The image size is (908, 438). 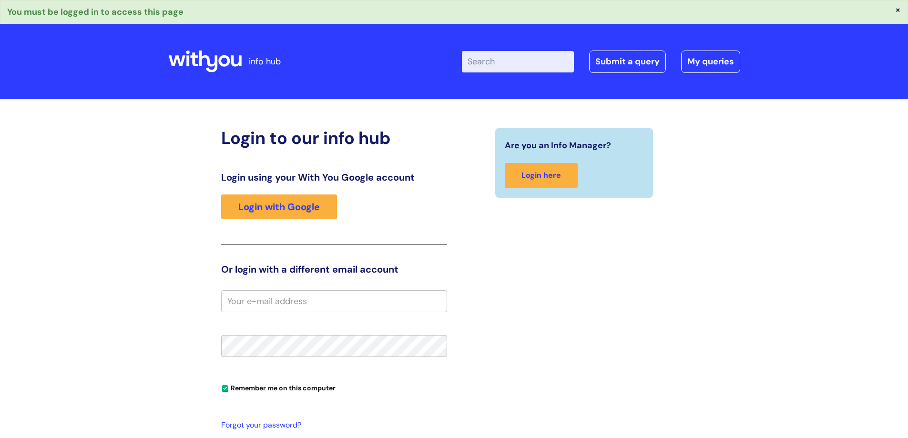 What do you see at coordinates (225, 388) in the screenshot?
I see `input: Remember me on this computer` at bounding box center [225, 388].